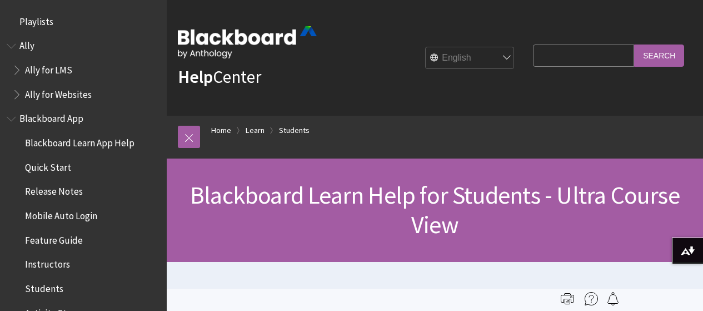  I want to click on nav: Book outline for Anthology Ally Help, so click(83, 70).